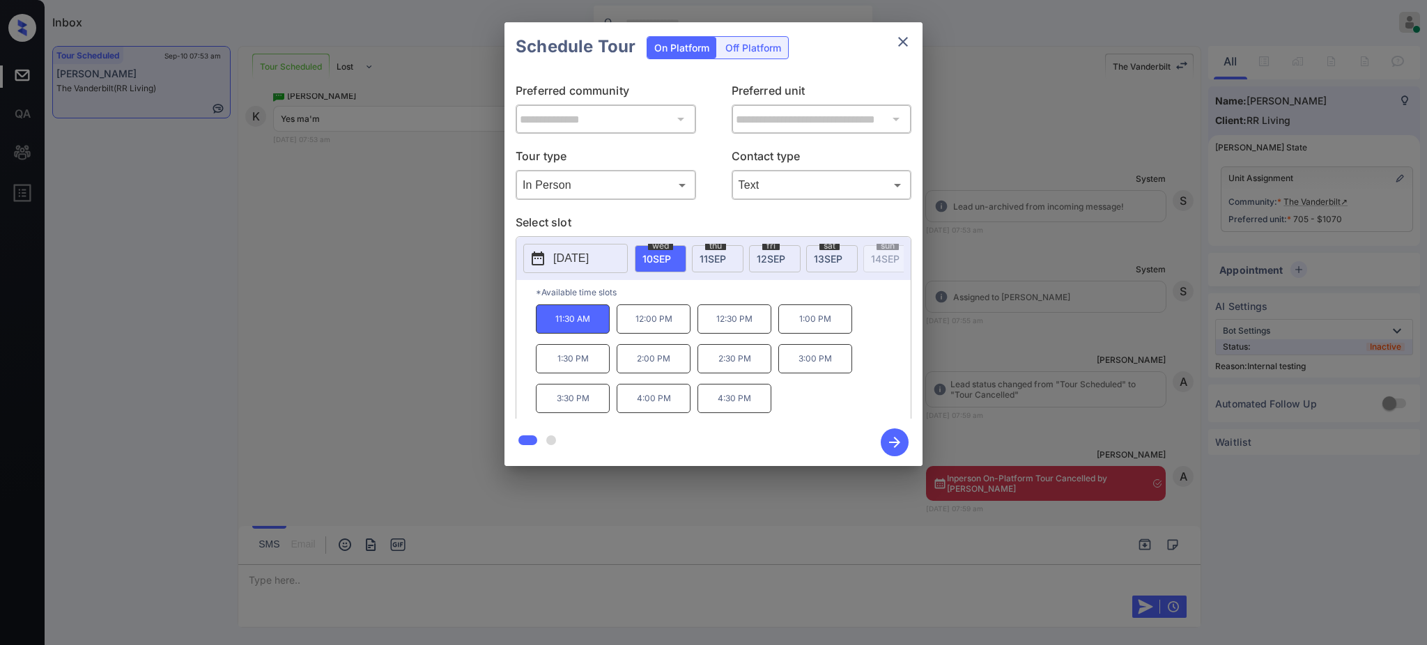 This screenshot has height=645, width=1427. What do you see at coordinates (821, 93) in the screenshot?
I see `p: Preferred unit` at bounding box center [821, 93].